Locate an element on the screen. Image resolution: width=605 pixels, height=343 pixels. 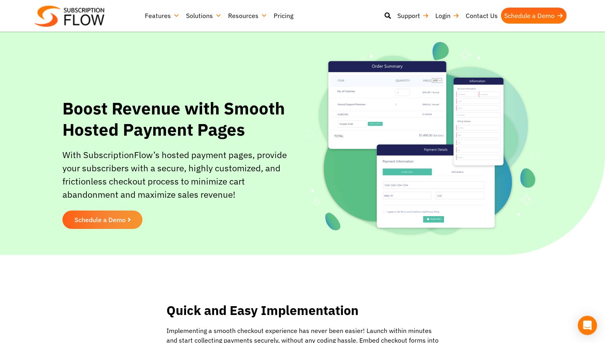
img: Subscriptionflow is located at coordinates (69, 16).